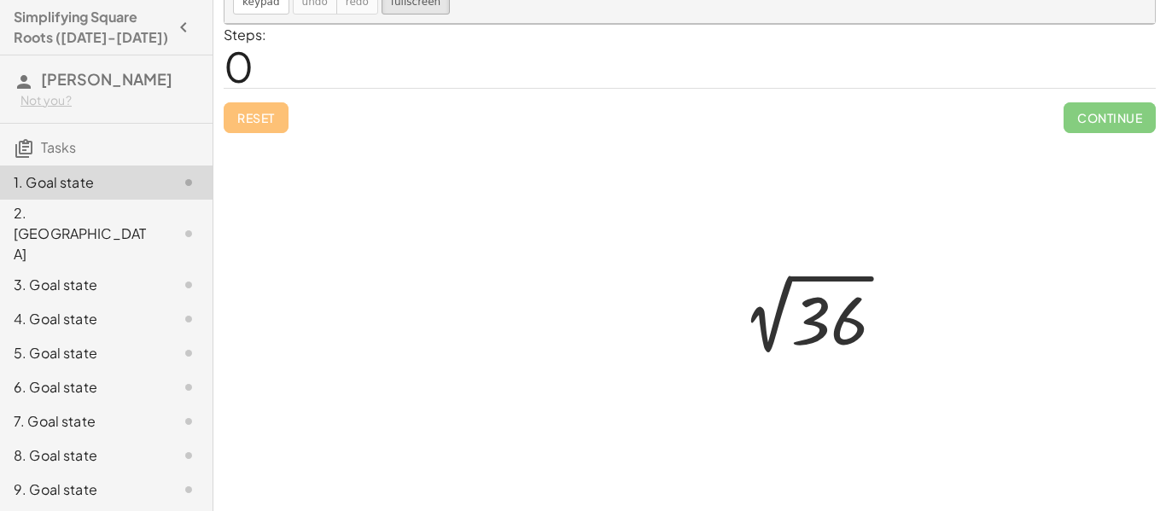 Image resolution: width=1166 pixels, height=511 pixels. Describe the element at coordinates (82, 490) in the screenshot. I see `div: 9. Goal state` at that location.